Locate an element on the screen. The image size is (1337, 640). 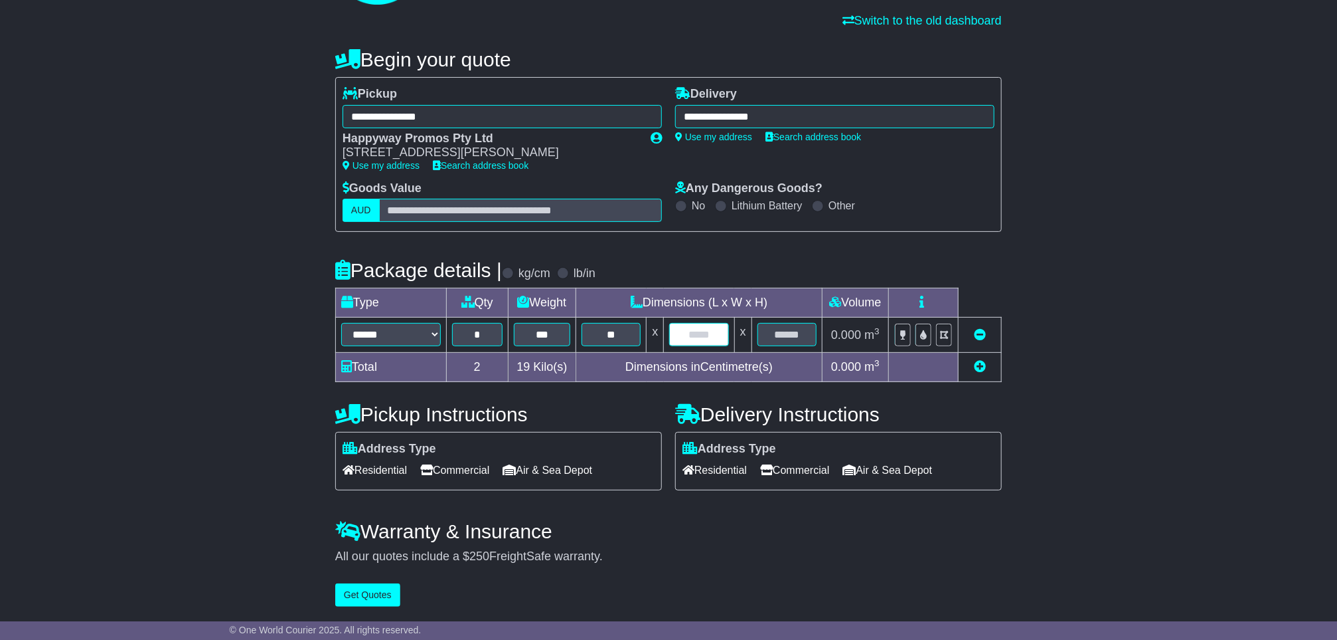
button: Get Quotes is located at coordinates (368, 594).